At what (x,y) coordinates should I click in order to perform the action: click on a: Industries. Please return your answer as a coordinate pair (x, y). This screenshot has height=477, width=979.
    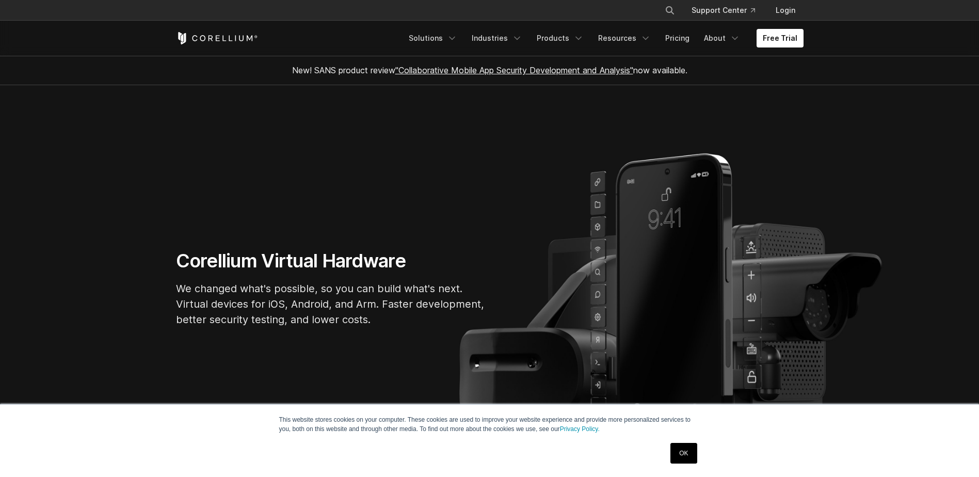
    Looking at the image, I should click on (497, 38).